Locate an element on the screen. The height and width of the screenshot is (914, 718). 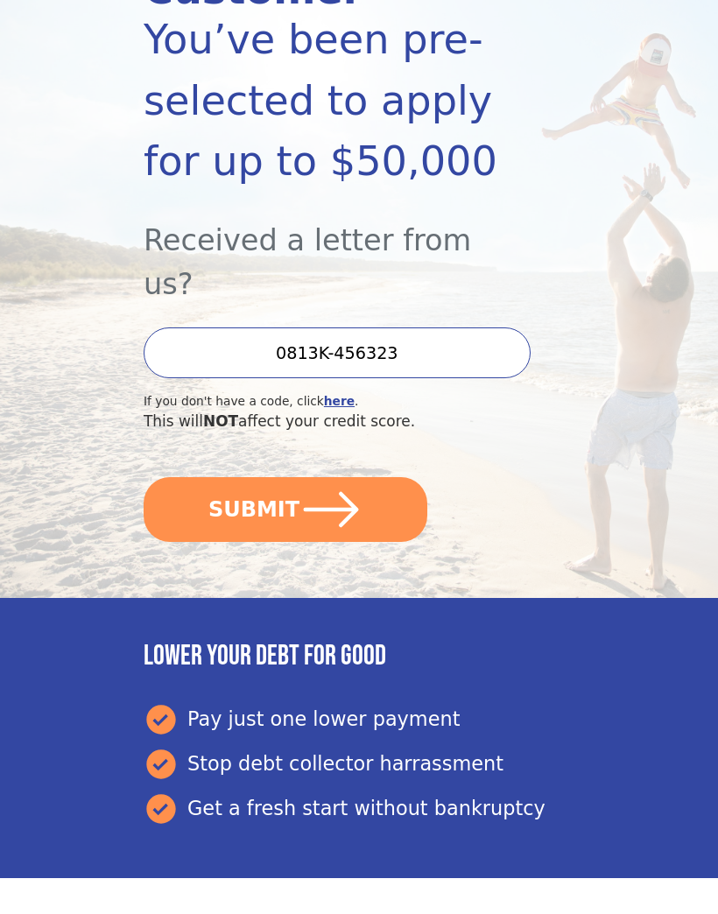
div: You’ve been pre-selected to apply for up to $50,000 is located at coordinates (326, 102).